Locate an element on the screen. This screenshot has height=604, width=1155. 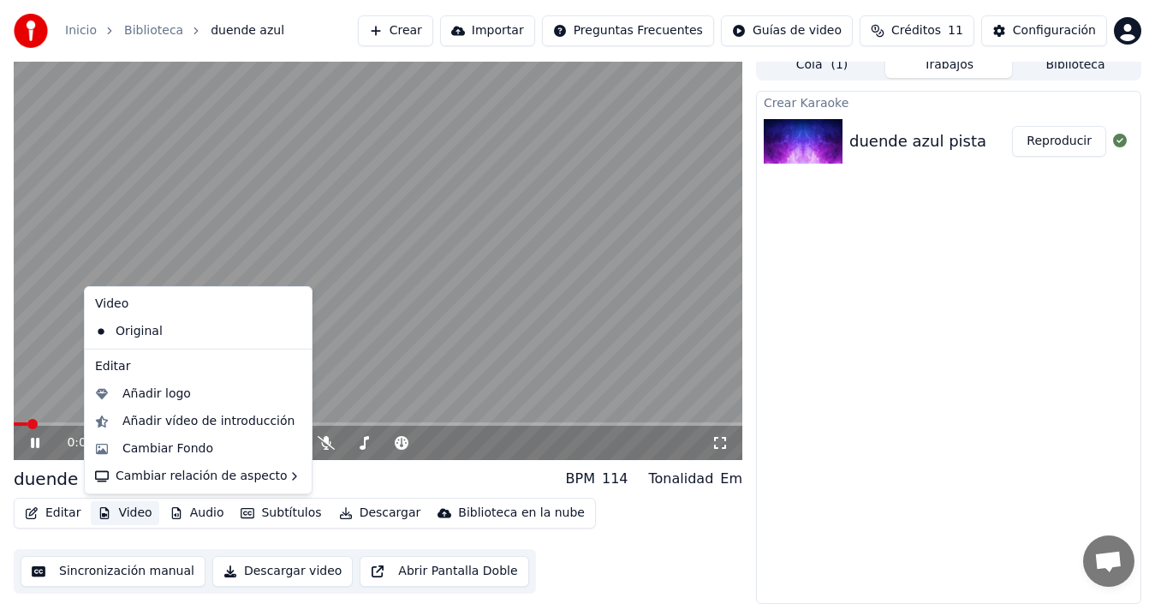
div: Configuración is located at coordinates (1054, 31).